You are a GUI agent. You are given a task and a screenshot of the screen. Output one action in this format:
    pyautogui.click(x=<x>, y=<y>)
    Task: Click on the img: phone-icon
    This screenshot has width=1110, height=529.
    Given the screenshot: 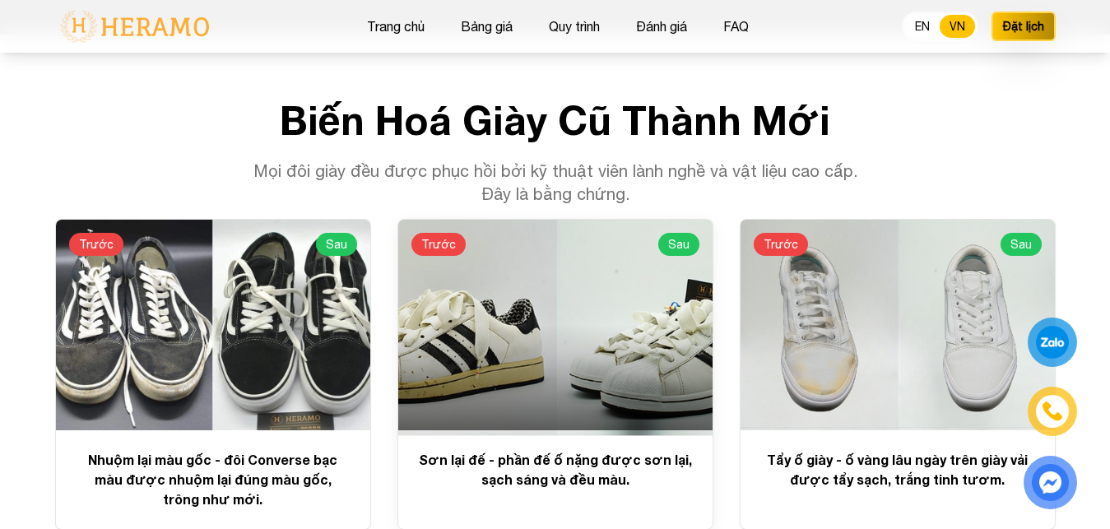 What is the action you would take?
    pyautogui.click(x=1051, y=411)
    